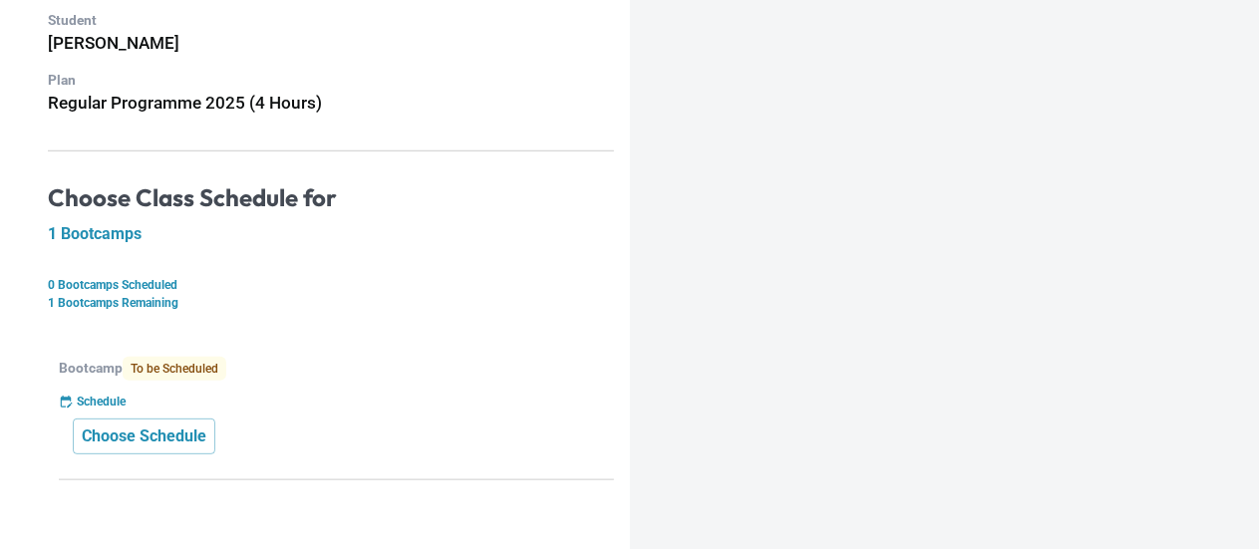 The width and height of the screenshot is (1259, 549). Describe the element at coordinates (174, 369) in the screenshot. I see `span: To be Scheduled` at that location.